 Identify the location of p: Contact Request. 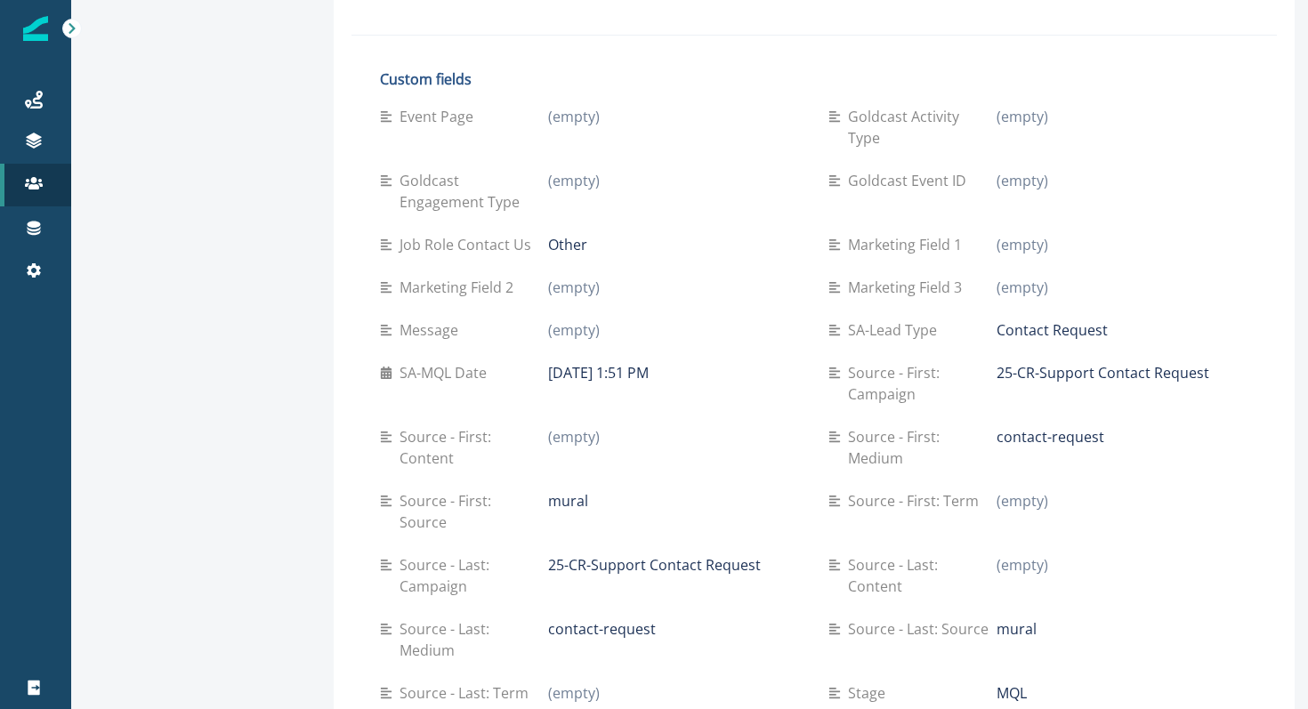
(1052, 330).